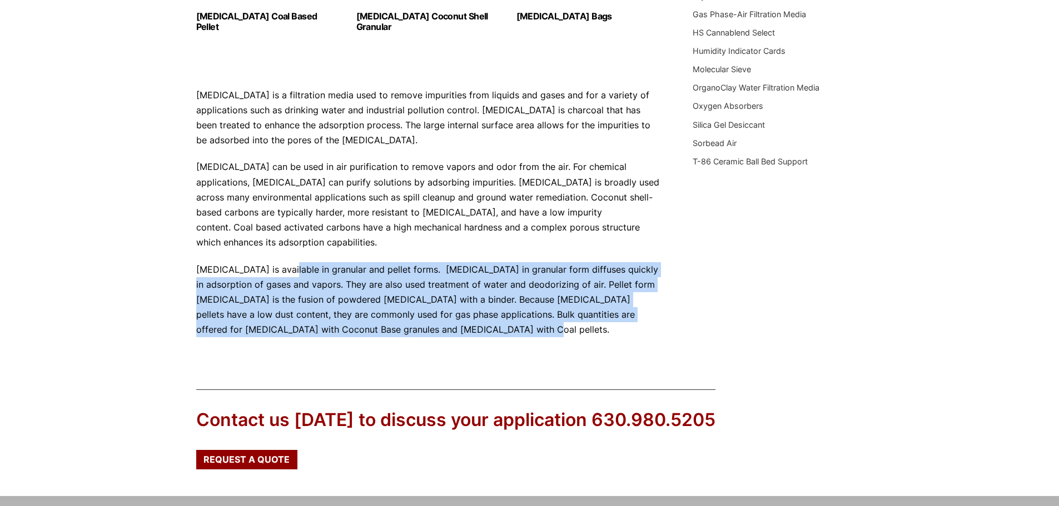 This screenshot has width=1059, height=506. Describe the element at coordinates (739, 51) in the screenshot. I see `a: Humidity Indicator Cards` at that location.